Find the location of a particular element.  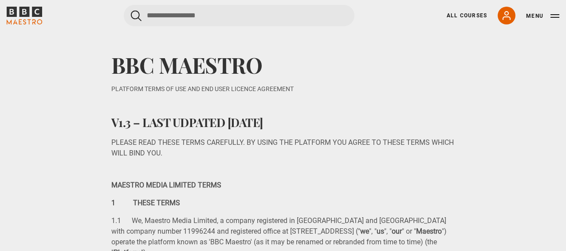

p: PLEASE READ THESE TERMS CAREFULLY. BY USING THE PLATFORM YOU AGREE TO THESE TERMS WHICH WILL BIND... is located at coordinates (283, 148).